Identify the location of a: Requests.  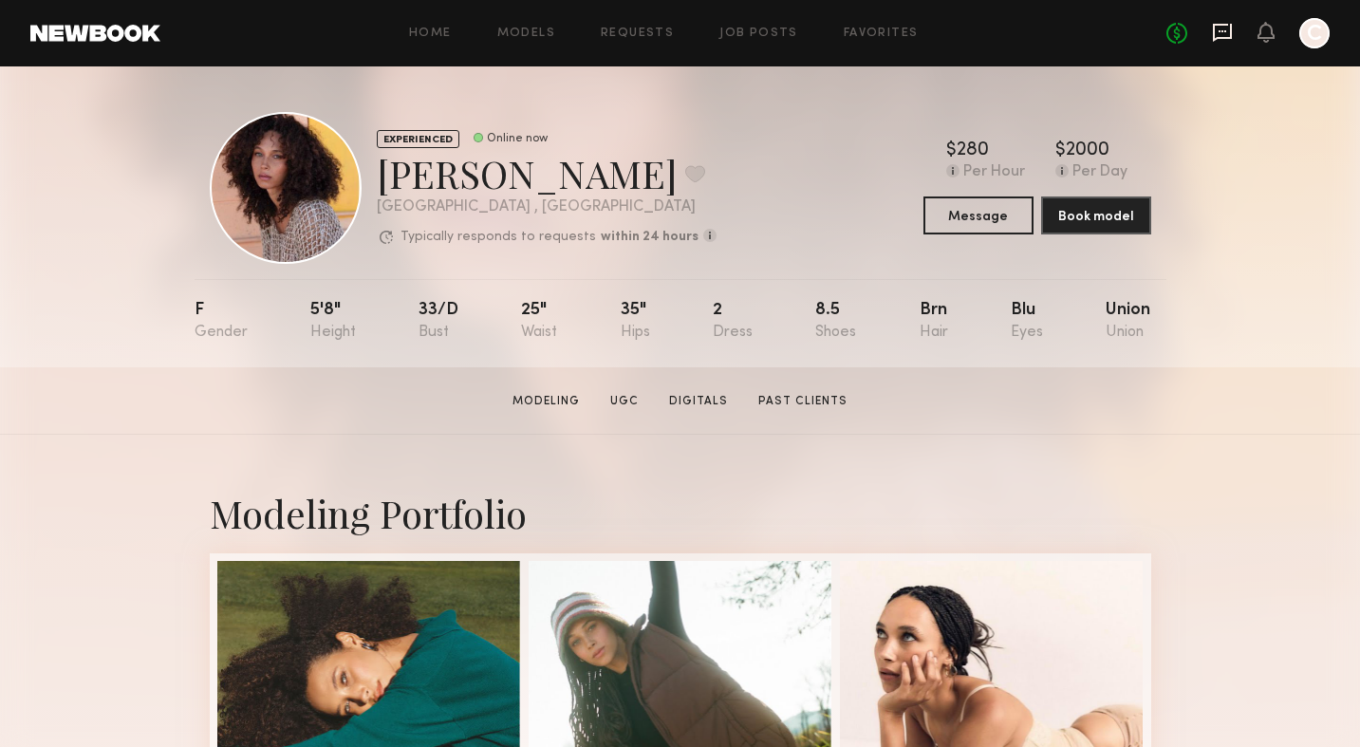
(637, 33).